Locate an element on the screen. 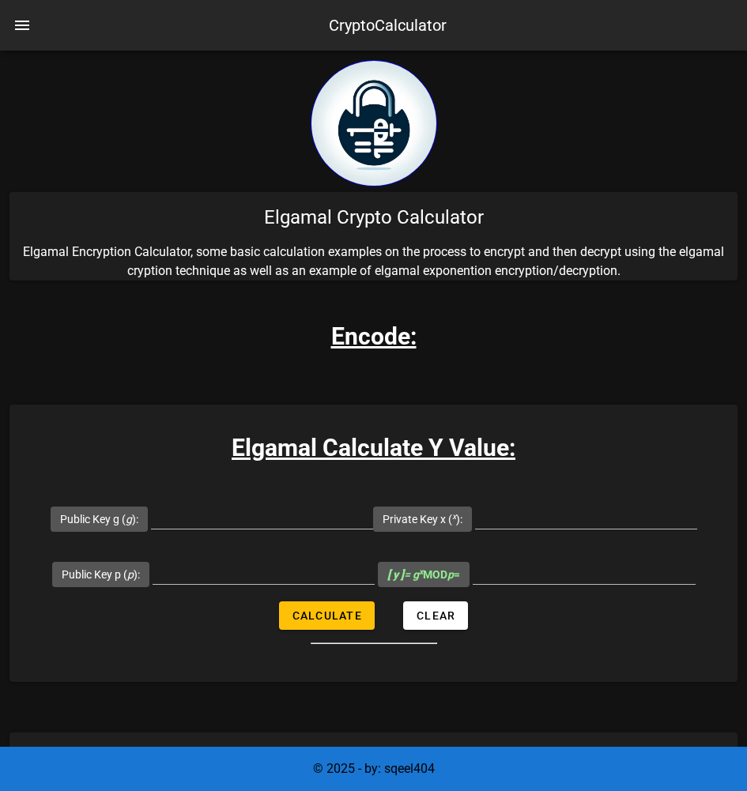  span: Clear is located at coordinates (436, 616).